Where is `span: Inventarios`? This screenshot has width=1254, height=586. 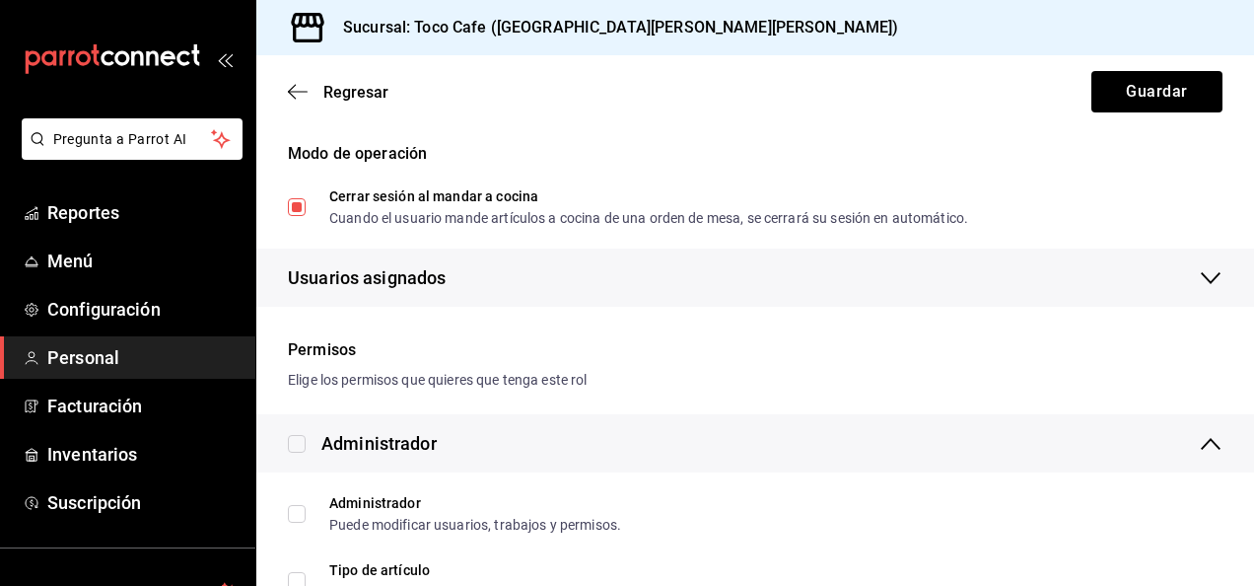
span: Inventarios is located at coordinates (143, 453).